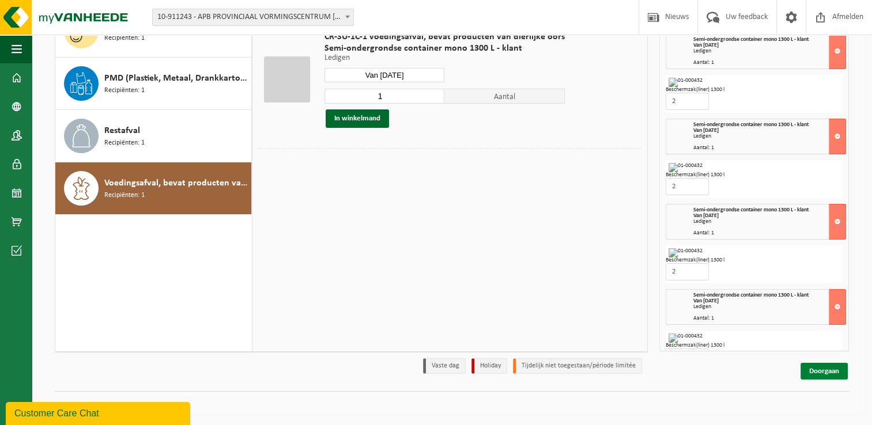  What do you see at coordinates (176, 78) in the screenshot?
I see `span: PMD (Plastiek, Metaal, Drankkartons) (bedrijven)` at bounding box center [176, 78].